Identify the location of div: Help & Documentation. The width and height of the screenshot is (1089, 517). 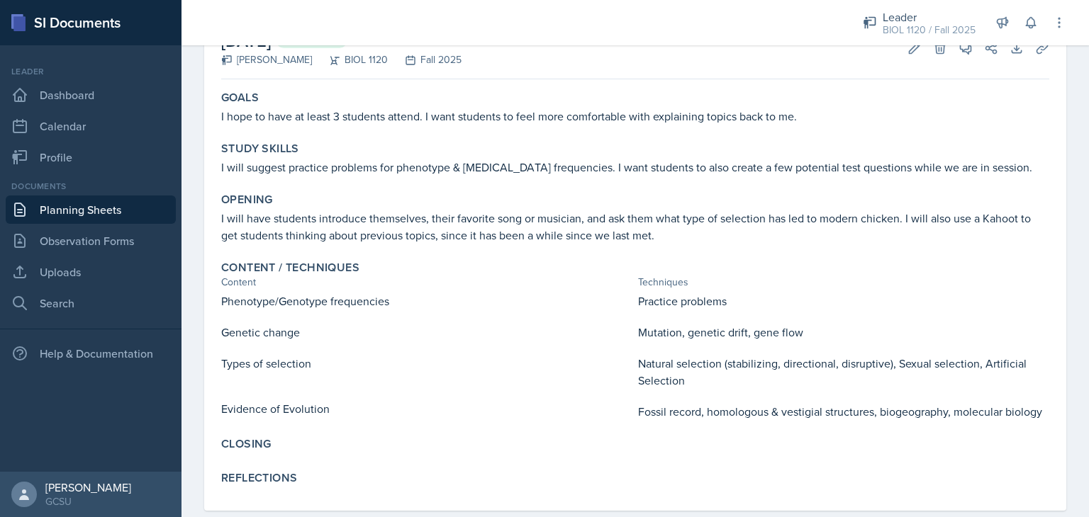
(91, 354).